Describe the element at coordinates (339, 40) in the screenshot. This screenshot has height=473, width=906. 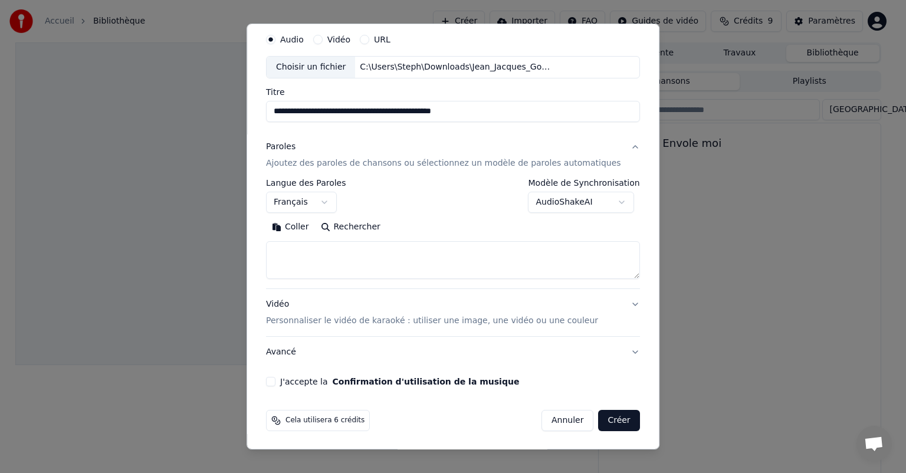
I see `label: Vidéo` at that location.